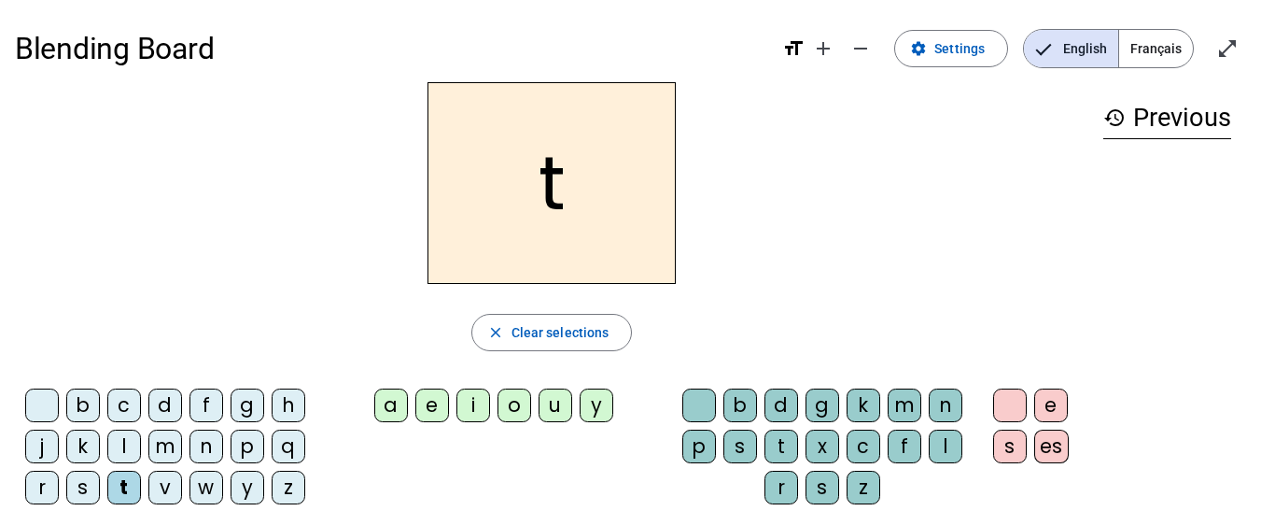  I want to click on mat-button-toggle-group: Language selection, so click(1108, 49).